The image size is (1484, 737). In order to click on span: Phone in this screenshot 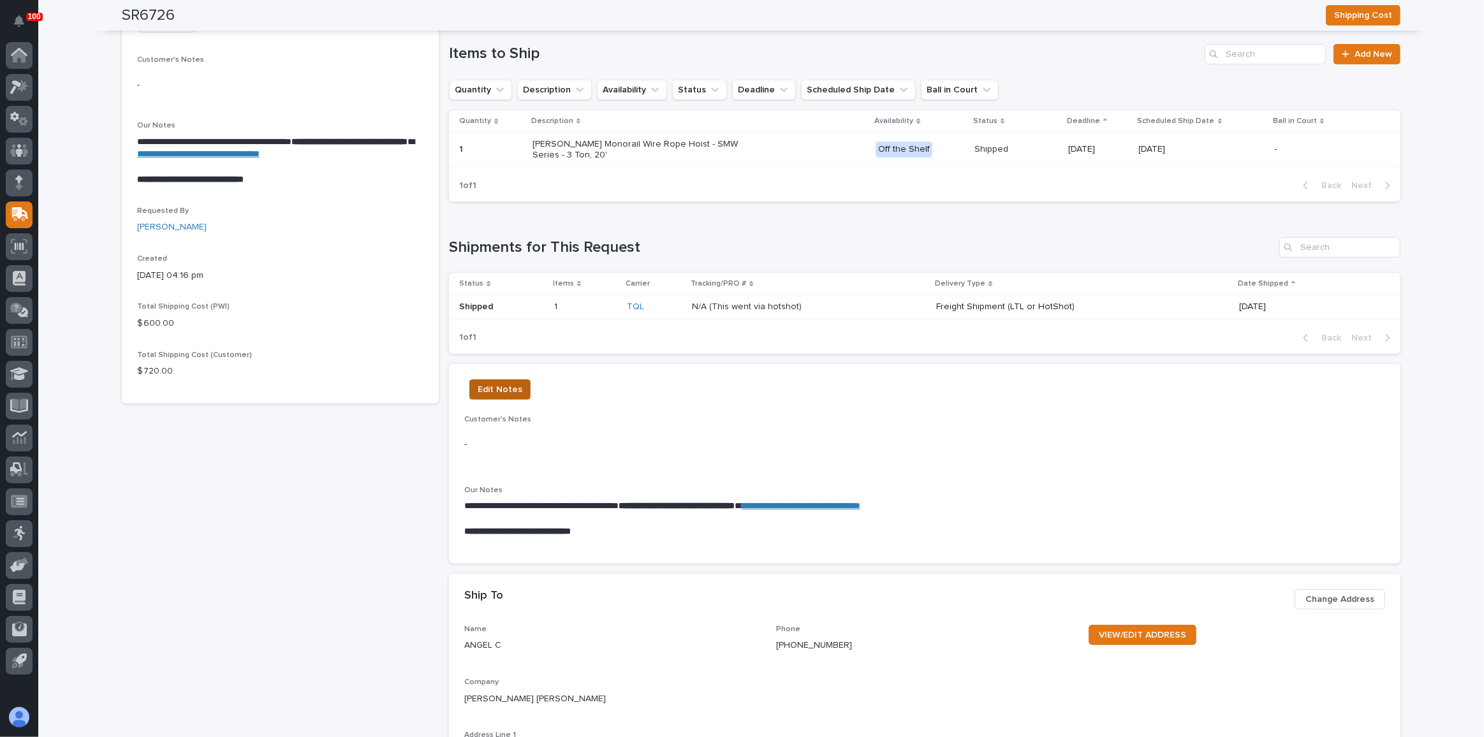, I will do `click(788, 629)`.